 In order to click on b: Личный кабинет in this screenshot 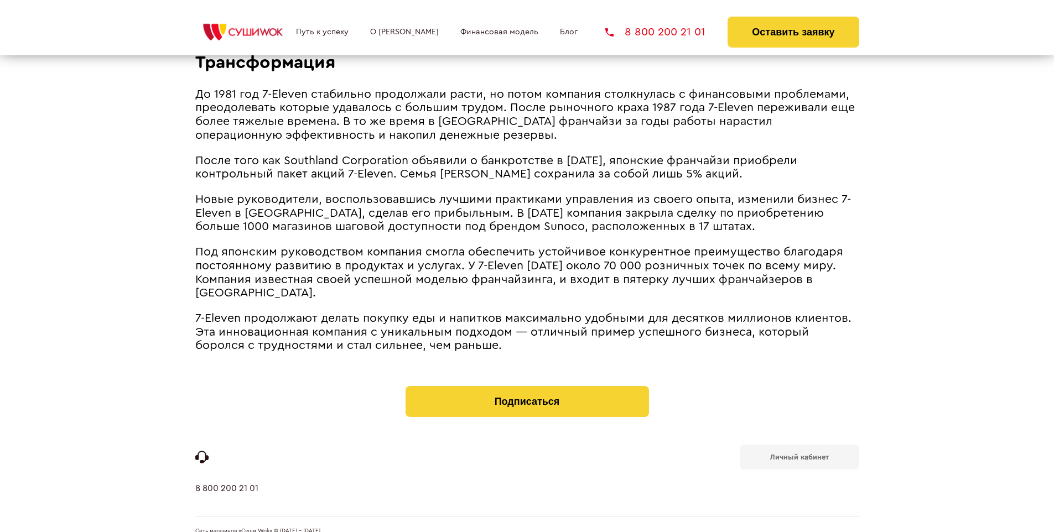, I will do `click(799, 457)`.